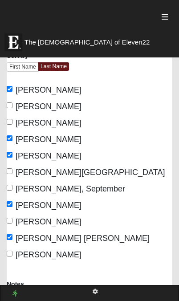  Describe the element at coordinates (53, 66) in the screenshot. I see `a: Last Name` at that location.